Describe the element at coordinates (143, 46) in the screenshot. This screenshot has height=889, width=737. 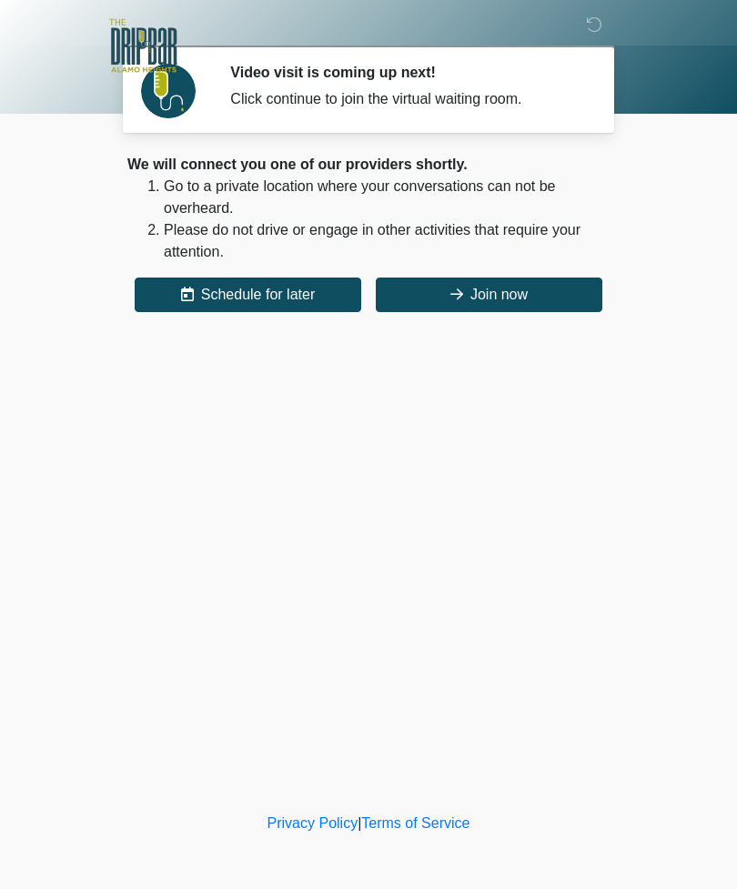
I see `img: The DRIPBaR - Alamo Heights Logo` at that location.